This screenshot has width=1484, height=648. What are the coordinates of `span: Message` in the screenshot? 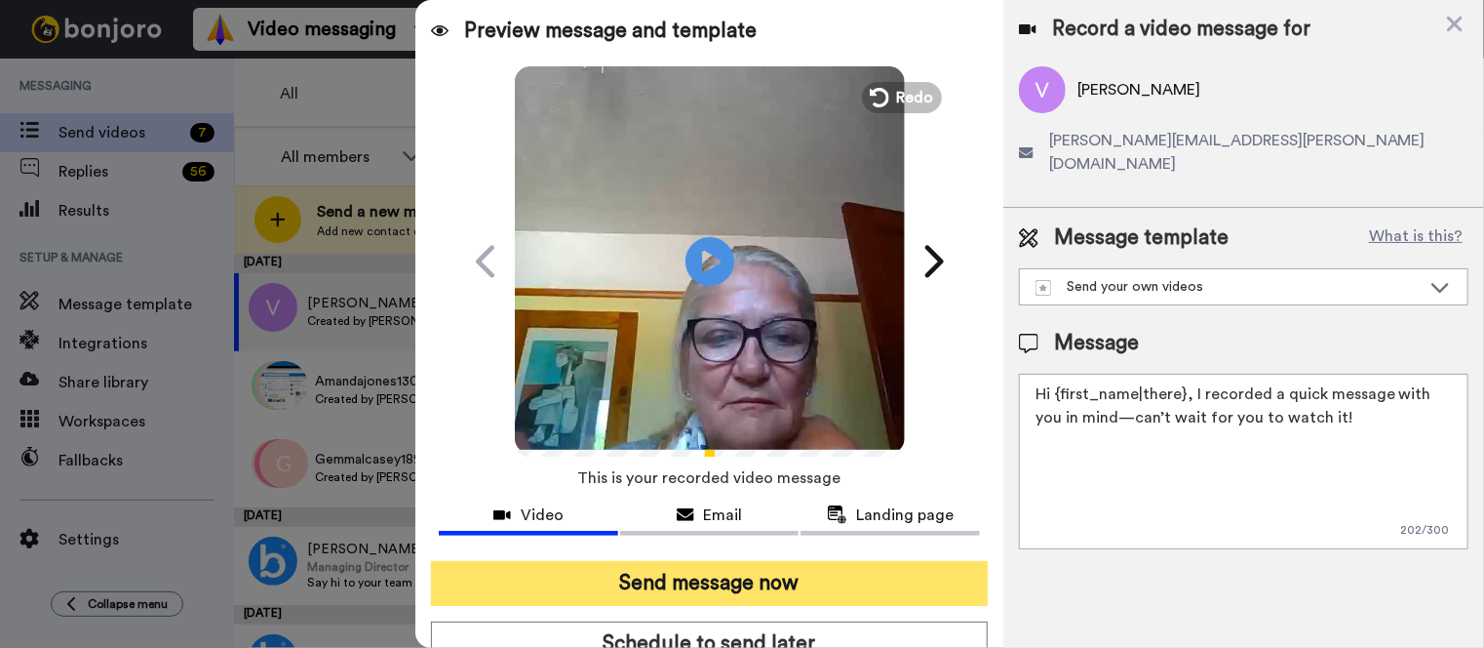 It's located at (1096, 343).